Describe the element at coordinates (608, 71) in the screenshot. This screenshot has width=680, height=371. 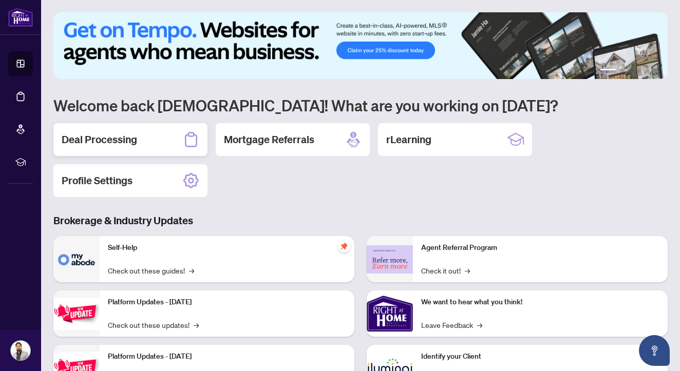
I see `button: 1` at that location.